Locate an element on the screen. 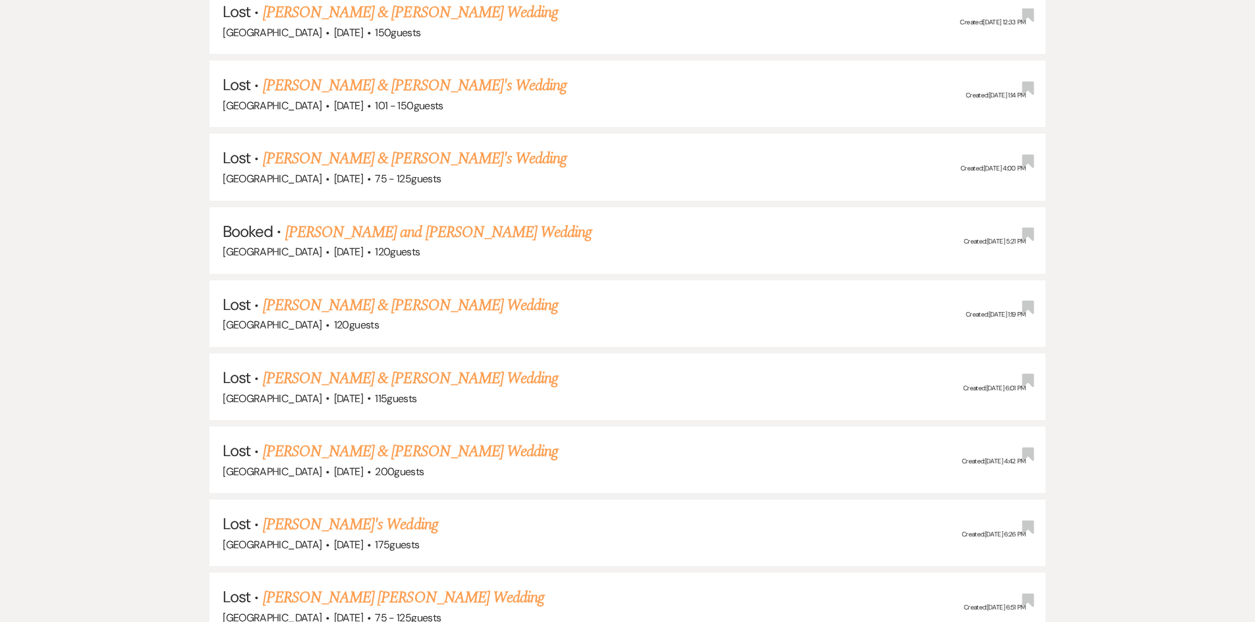 The height and width of the screenshot is (622, 1255). span: Booked is located at coordinates (248, 231).